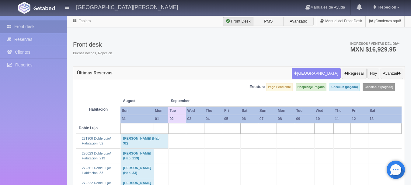 This screenshot has height=185, width=411. Describe the element at coordinates (238, 21) in the screenshot. I see `label: Front Desk` at that location.